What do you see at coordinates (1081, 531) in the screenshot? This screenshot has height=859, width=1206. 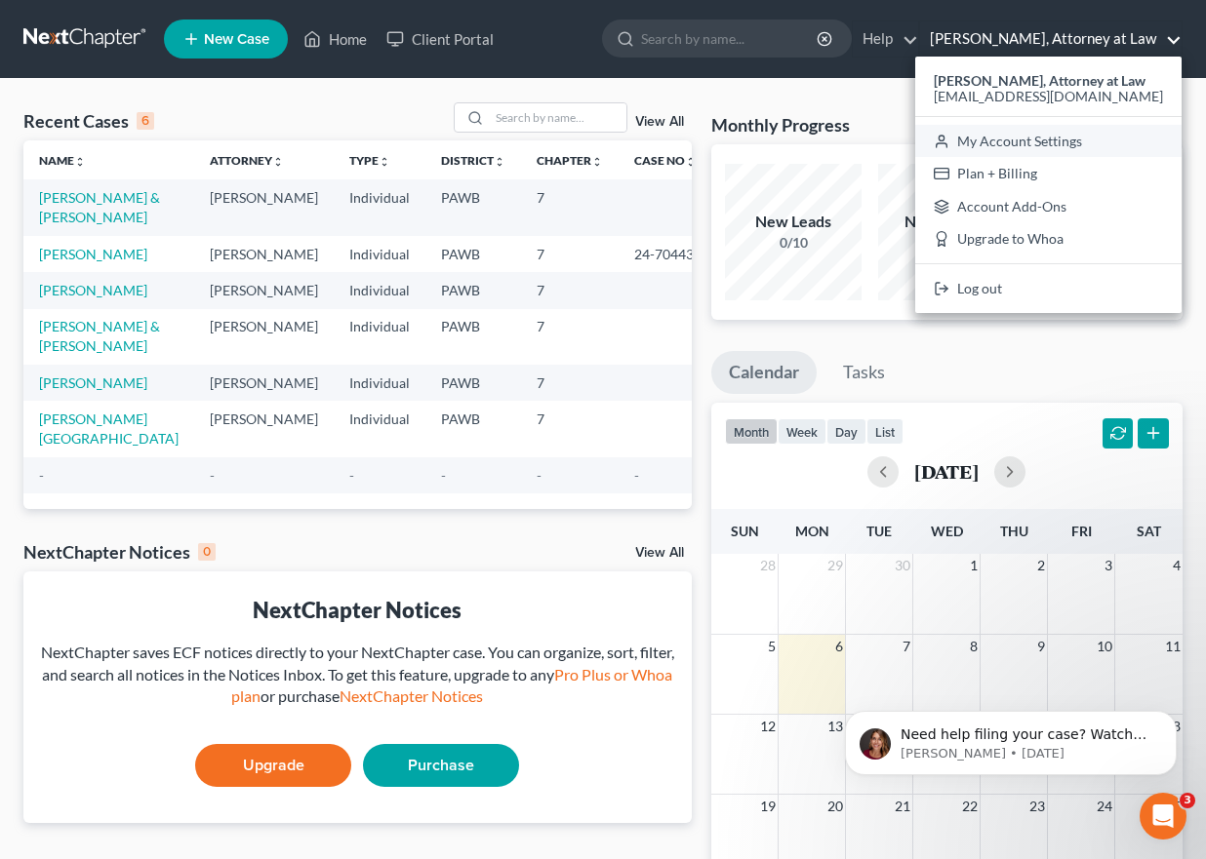 I see `span: Fri` at bounding box center [1081, 531].